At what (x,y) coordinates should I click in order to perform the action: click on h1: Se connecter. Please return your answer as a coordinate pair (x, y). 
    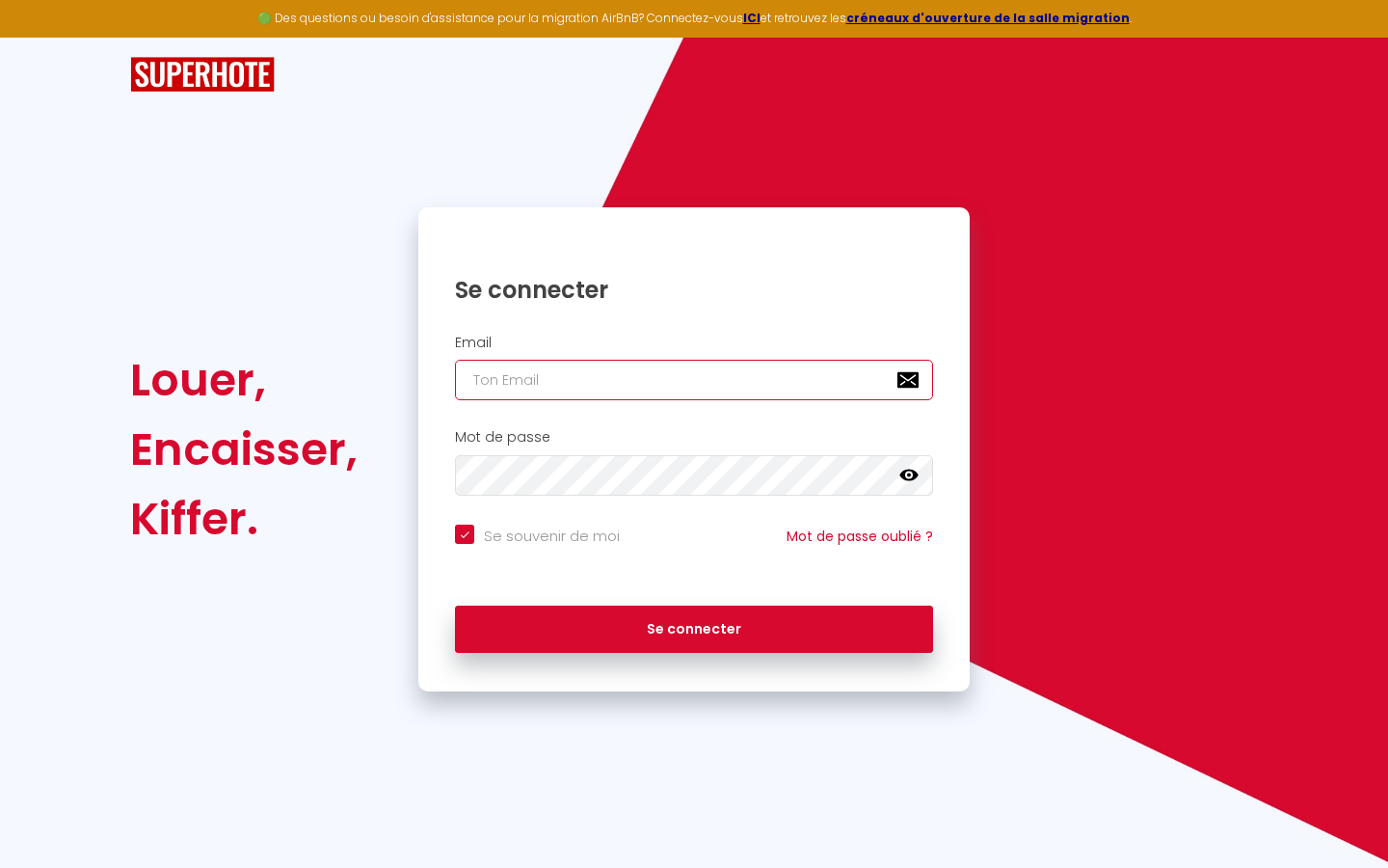
    Looking at the image, I should click on (694, 290).